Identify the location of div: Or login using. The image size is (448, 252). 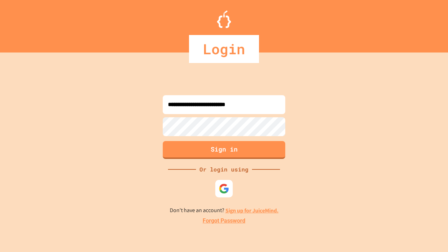
(224, 169).